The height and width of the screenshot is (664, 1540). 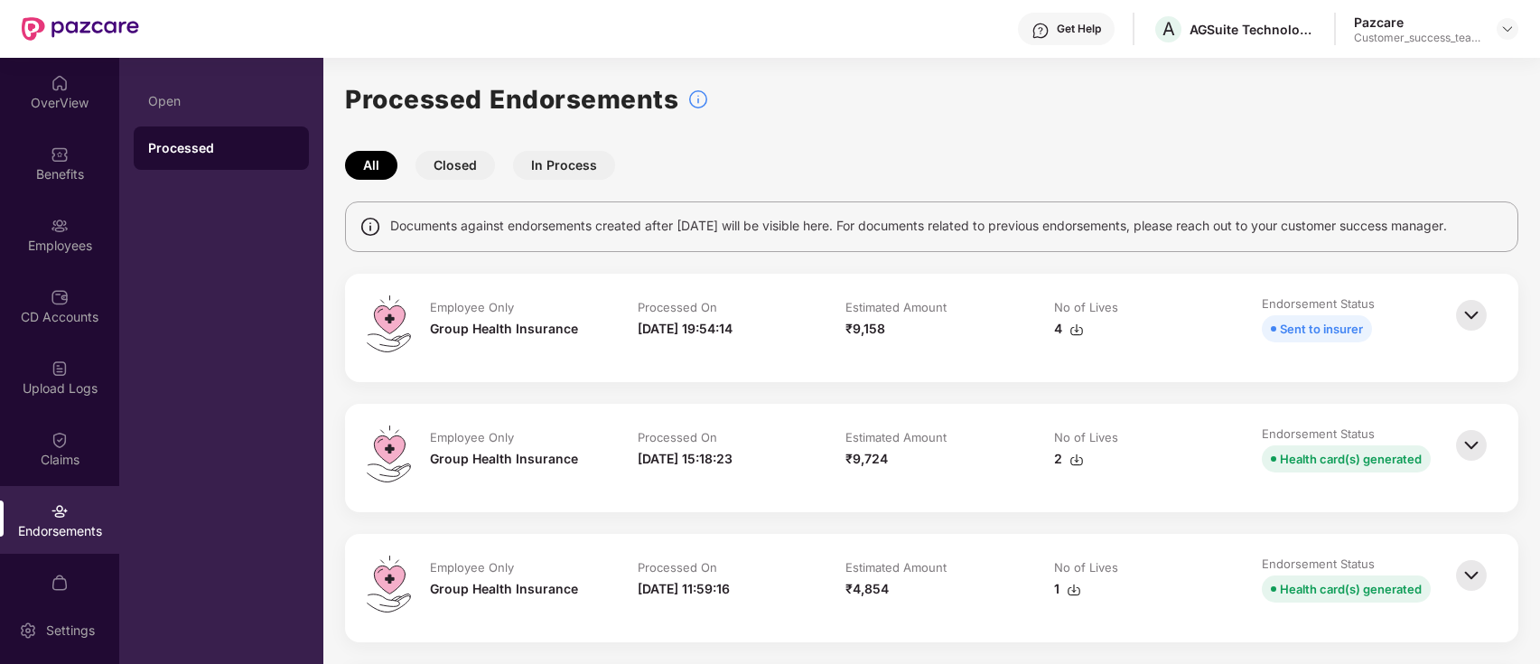 I want to click on div: Settings, so click(x=70, y=630).